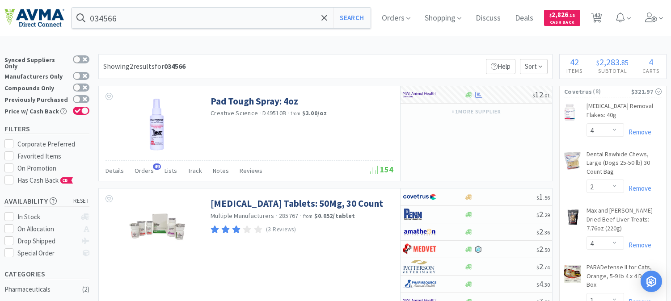 This screenshot has width=671, height=301. I want to click on span: for, so click(170, 66).